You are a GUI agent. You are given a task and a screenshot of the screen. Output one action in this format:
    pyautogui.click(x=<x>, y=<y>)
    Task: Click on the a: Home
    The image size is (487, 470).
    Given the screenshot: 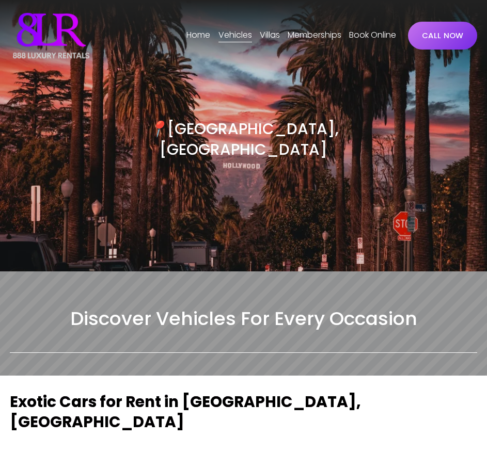 What is the action you would take?
    pyautogui.click(x=198, y=36)
    